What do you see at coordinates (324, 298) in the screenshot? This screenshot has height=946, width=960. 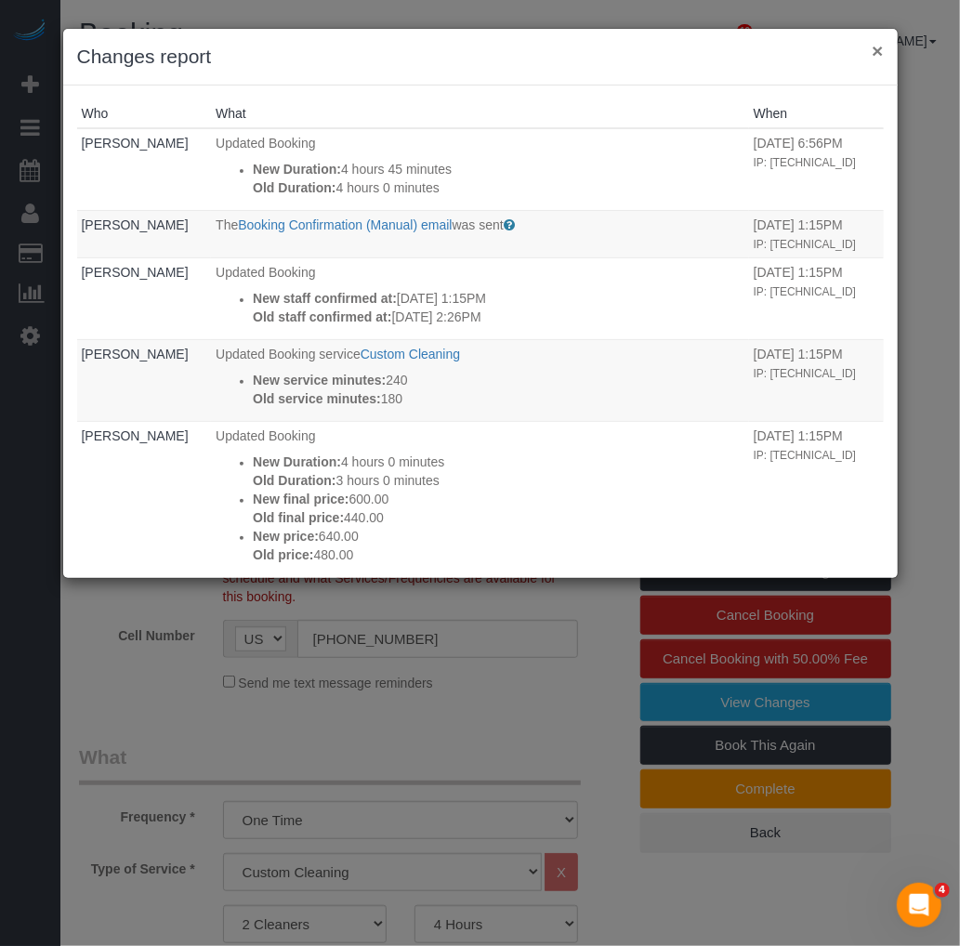 I see `strong: New staff confirmed at:` at bounding box center [324, 298].